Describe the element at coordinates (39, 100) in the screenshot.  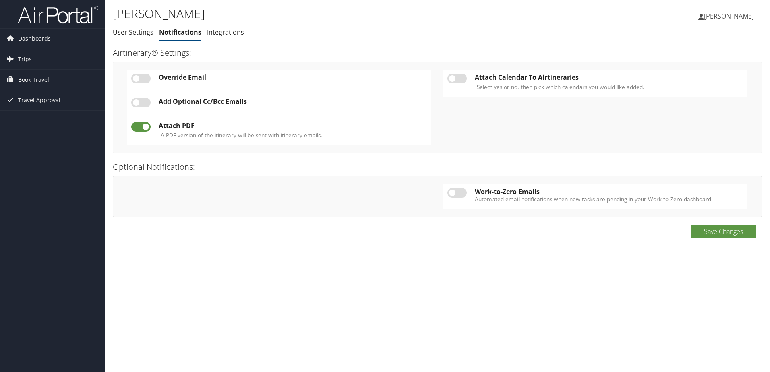
I see `span: Travel Approval` at that location.